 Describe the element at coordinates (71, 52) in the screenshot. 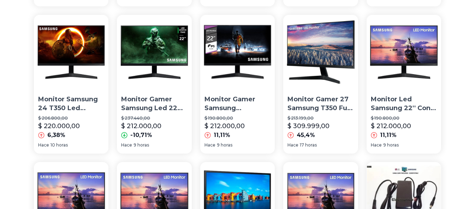

I see `img: Monitor Samsung 24 T350 Led Gamer 75hz Freesync Flicker Ips` at that location.